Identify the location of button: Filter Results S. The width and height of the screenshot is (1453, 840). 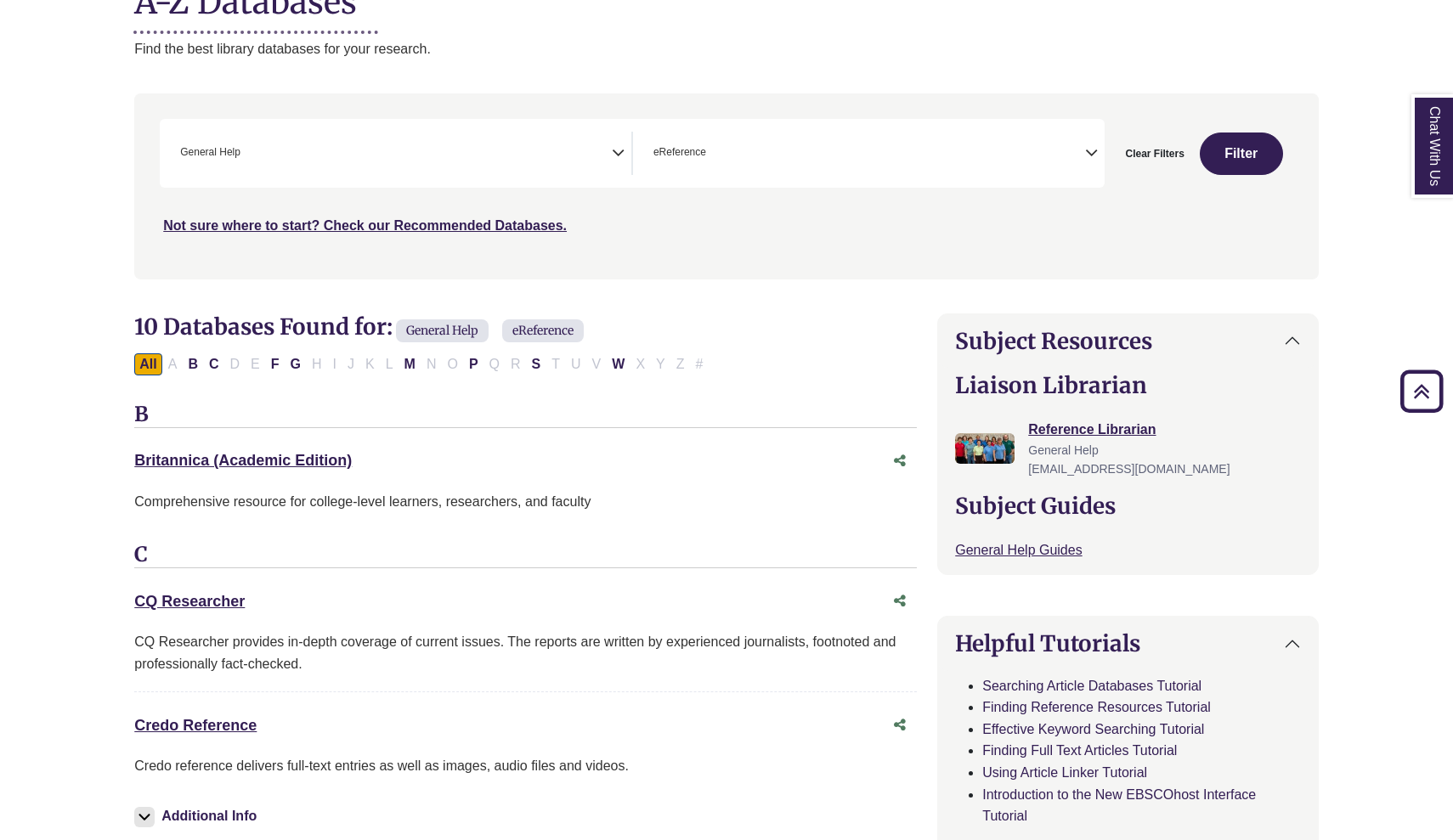
(537, 364).